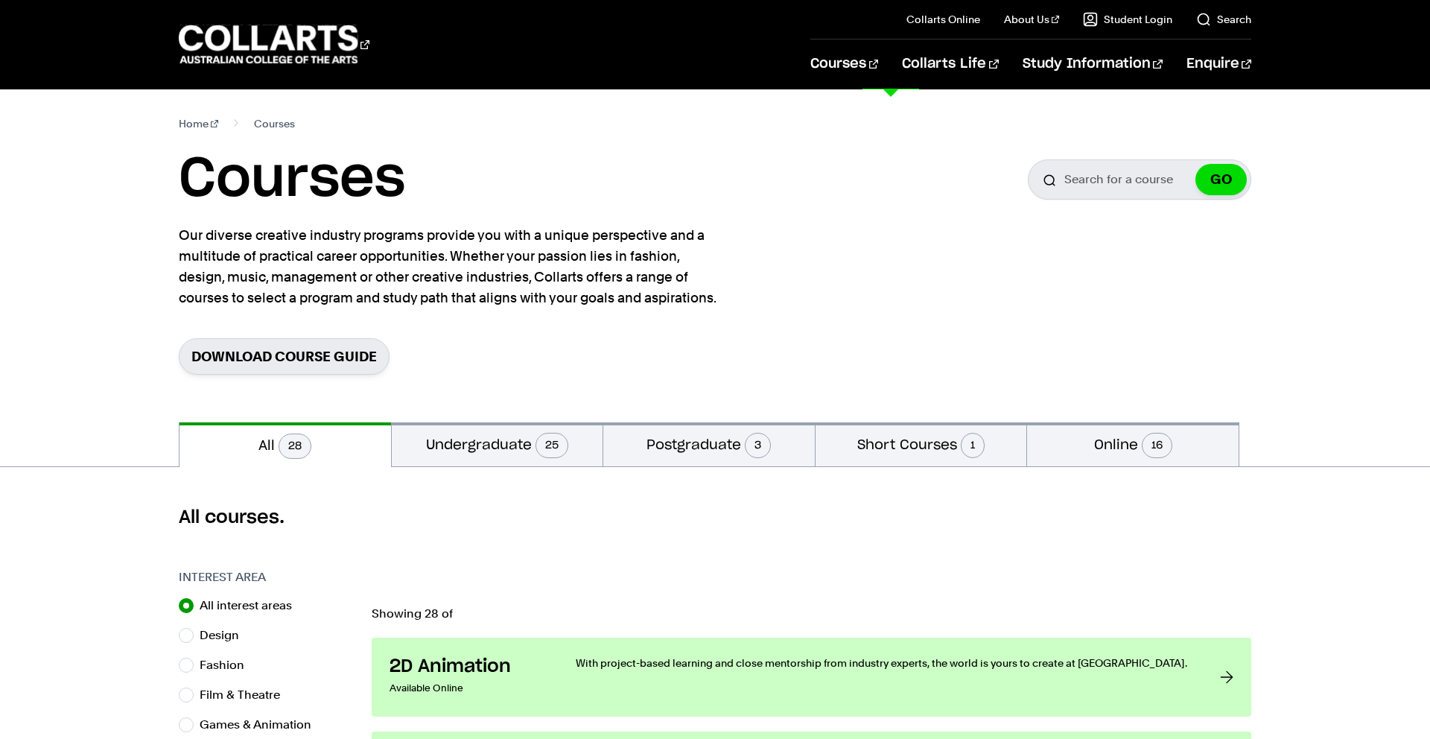 The height and width of the screenshot is (739, 1430). Describe the element at coordinates (1220, 179) in the screenshot. I see `button: GO` at that location.